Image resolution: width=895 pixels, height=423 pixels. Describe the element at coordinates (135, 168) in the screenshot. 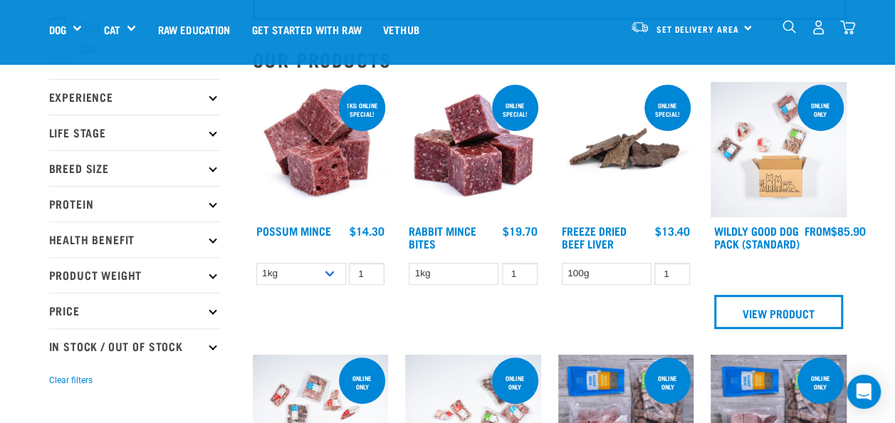

I see `p: Breed Size` at that location.